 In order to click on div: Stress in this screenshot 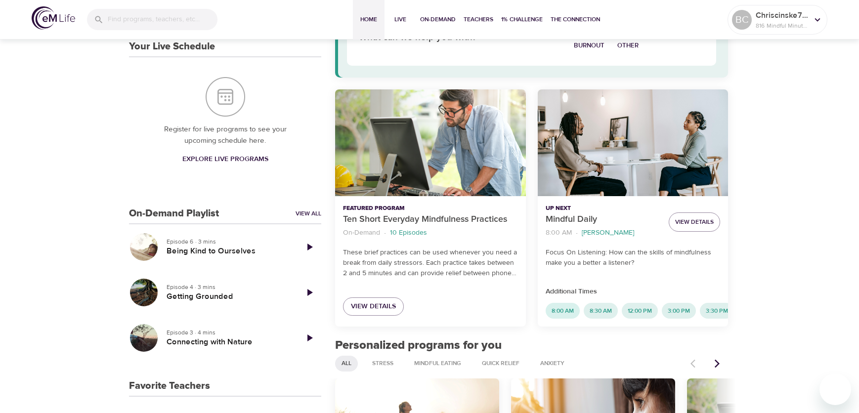, I will do `click(383, 364)`.